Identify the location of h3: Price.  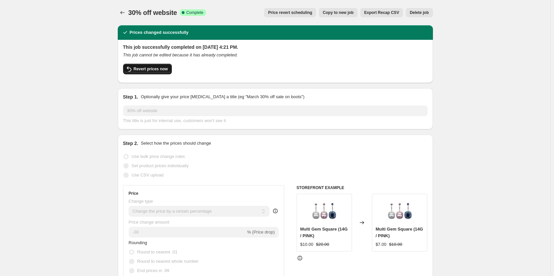
(133, 193).